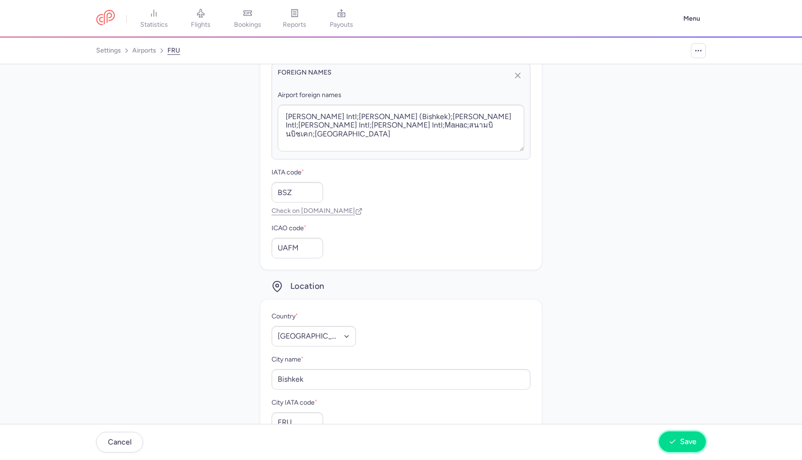 Image resolution: width=802 pixels, height=460 pixels. What do you see at coordinates (108, 51) in the screenshot?
I see `a: settings` at bounding box center [108, 51].